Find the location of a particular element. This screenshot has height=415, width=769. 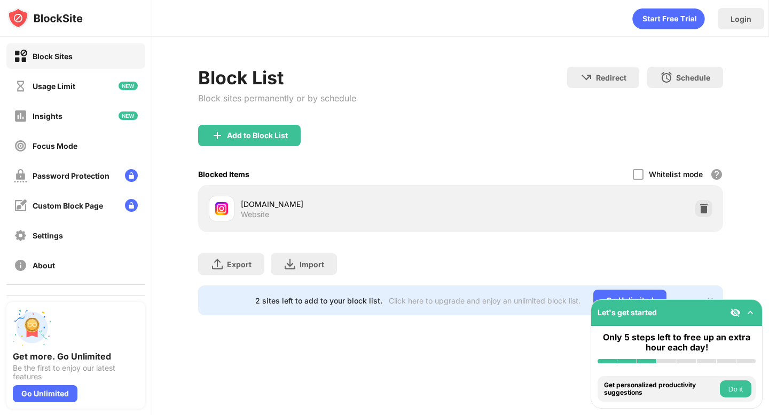

div: Schedule is located at coordinates (693, 77).